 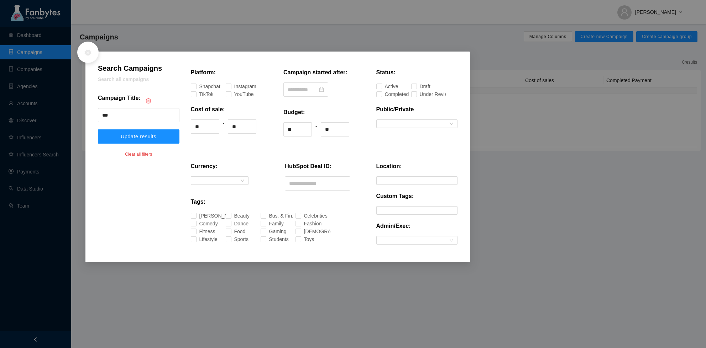 What do you see at coordinates (272, 232) in the screenshot?
I see `div: Gaming` at bounding box center [272, 232].